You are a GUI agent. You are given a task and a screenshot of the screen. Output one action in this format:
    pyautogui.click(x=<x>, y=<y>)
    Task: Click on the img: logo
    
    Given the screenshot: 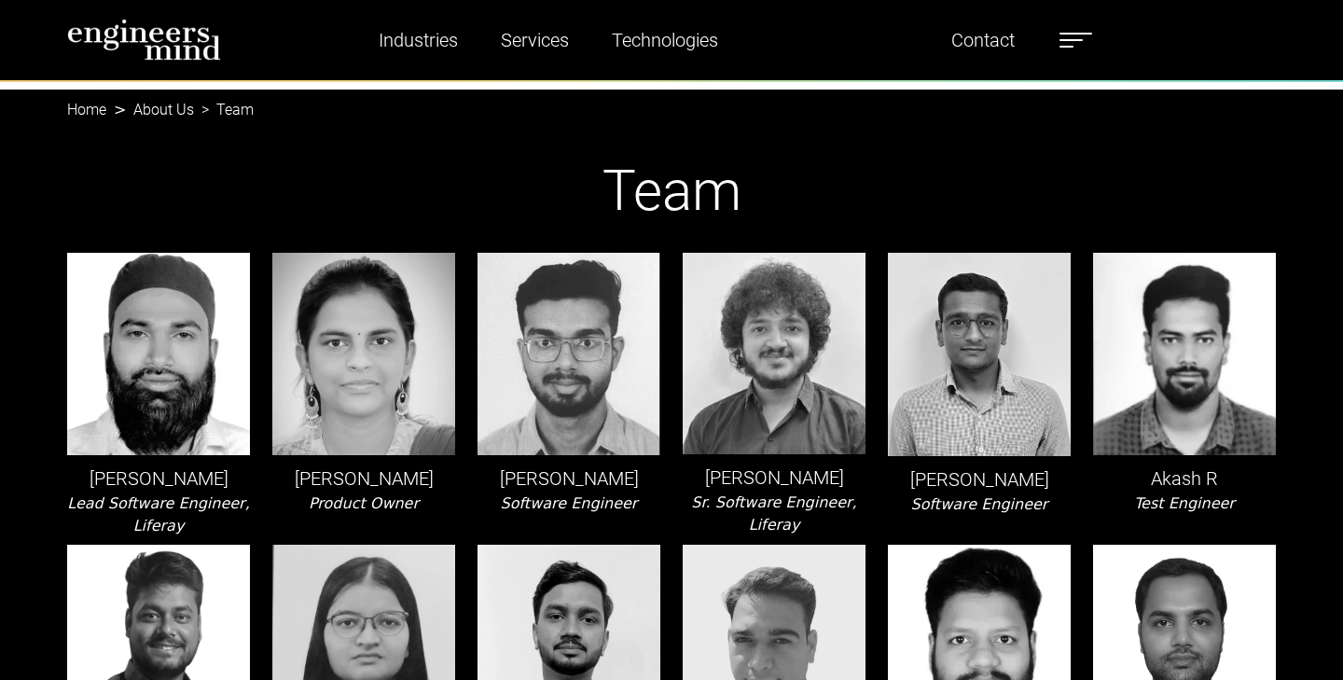 What is the action you would take?
    pyautogui.click(x=144, y=39)
    